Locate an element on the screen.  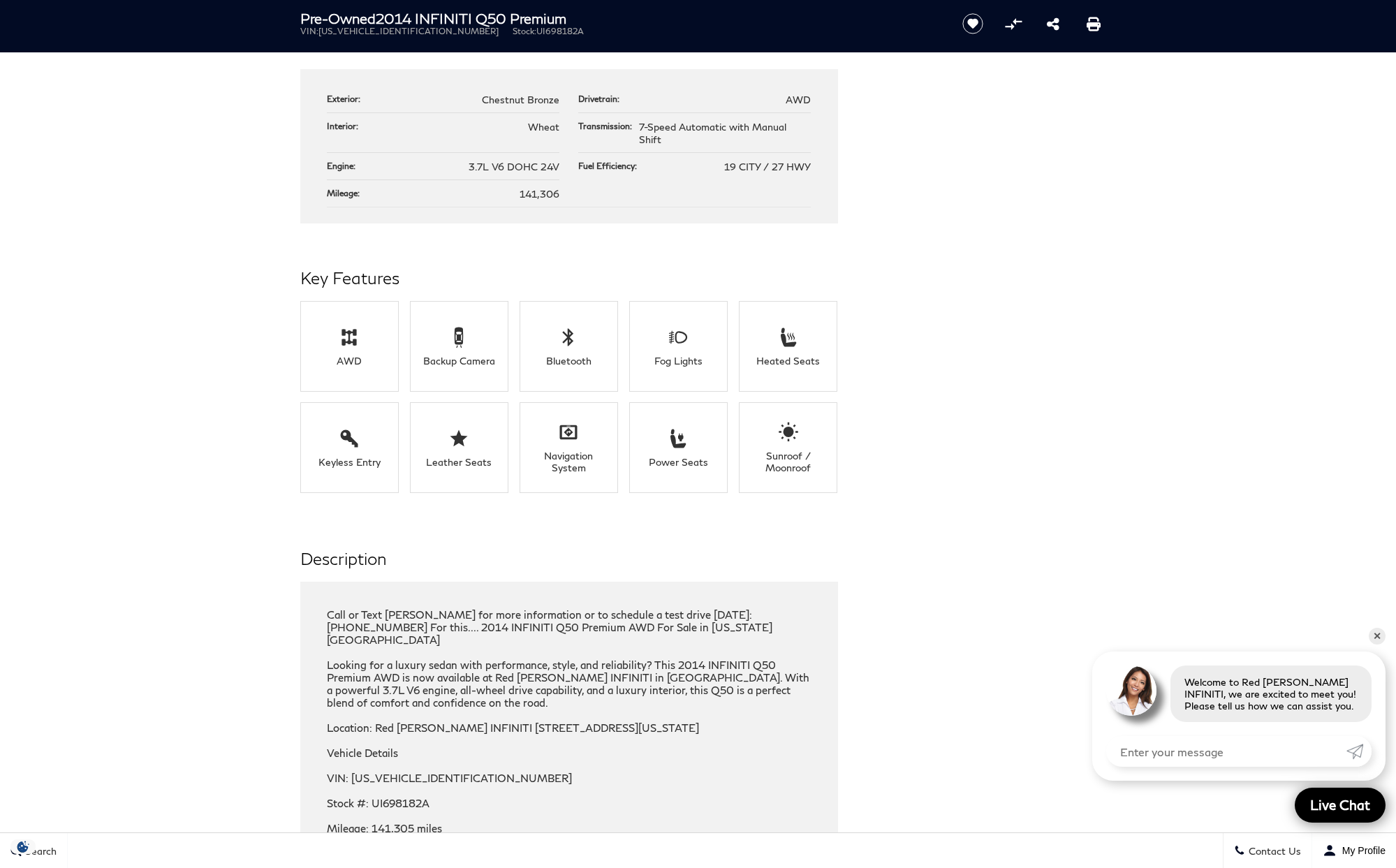
button: Compare Vehicle is located at coordinates (1014, 23).